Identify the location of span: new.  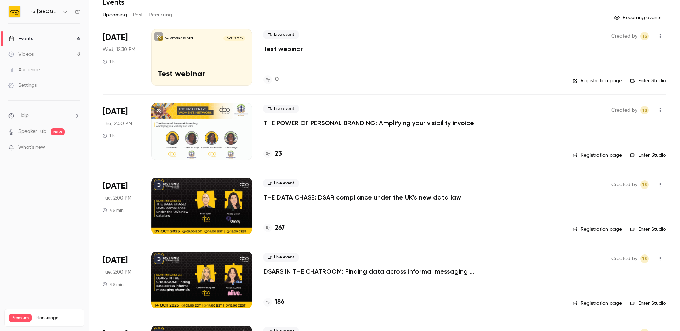
(58, 132).